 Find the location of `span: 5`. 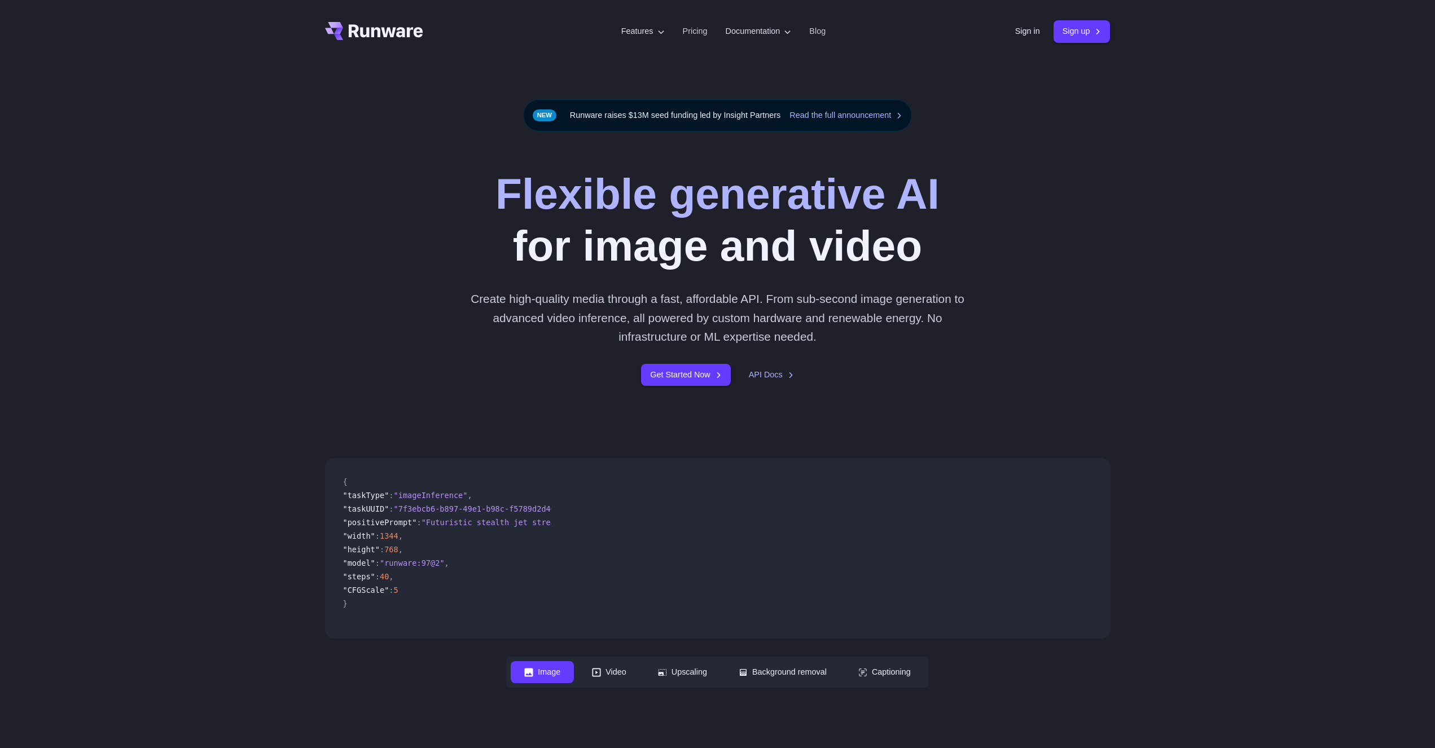

span: 5 is located at coordinates (396, 590).